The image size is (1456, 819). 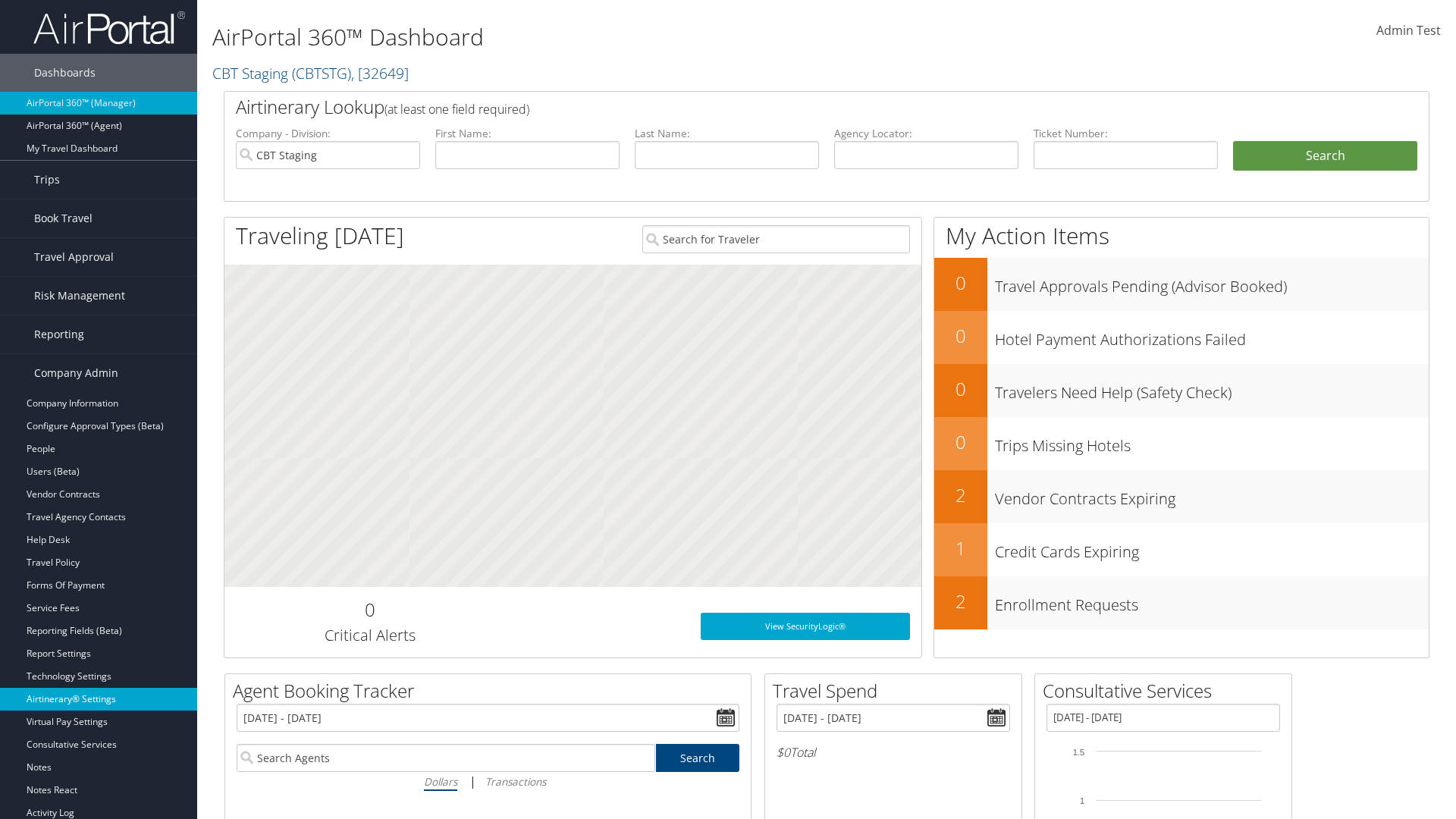 What do you see at coordinates (727, 134) in the screenshot?
I see `label: Last Name:` at bounding box center [727, 134].